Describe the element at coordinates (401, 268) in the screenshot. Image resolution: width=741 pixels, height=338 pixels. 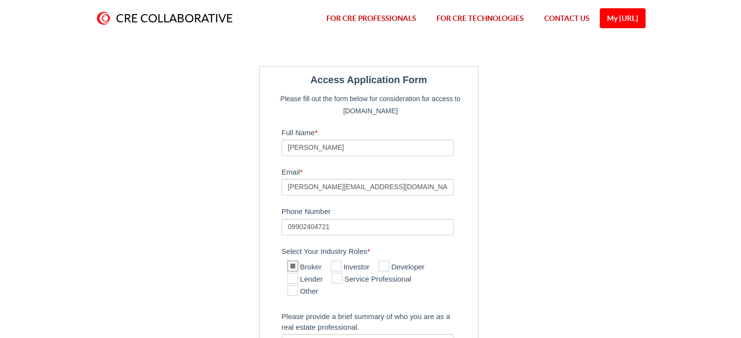
I see `label: Developer` at that location.